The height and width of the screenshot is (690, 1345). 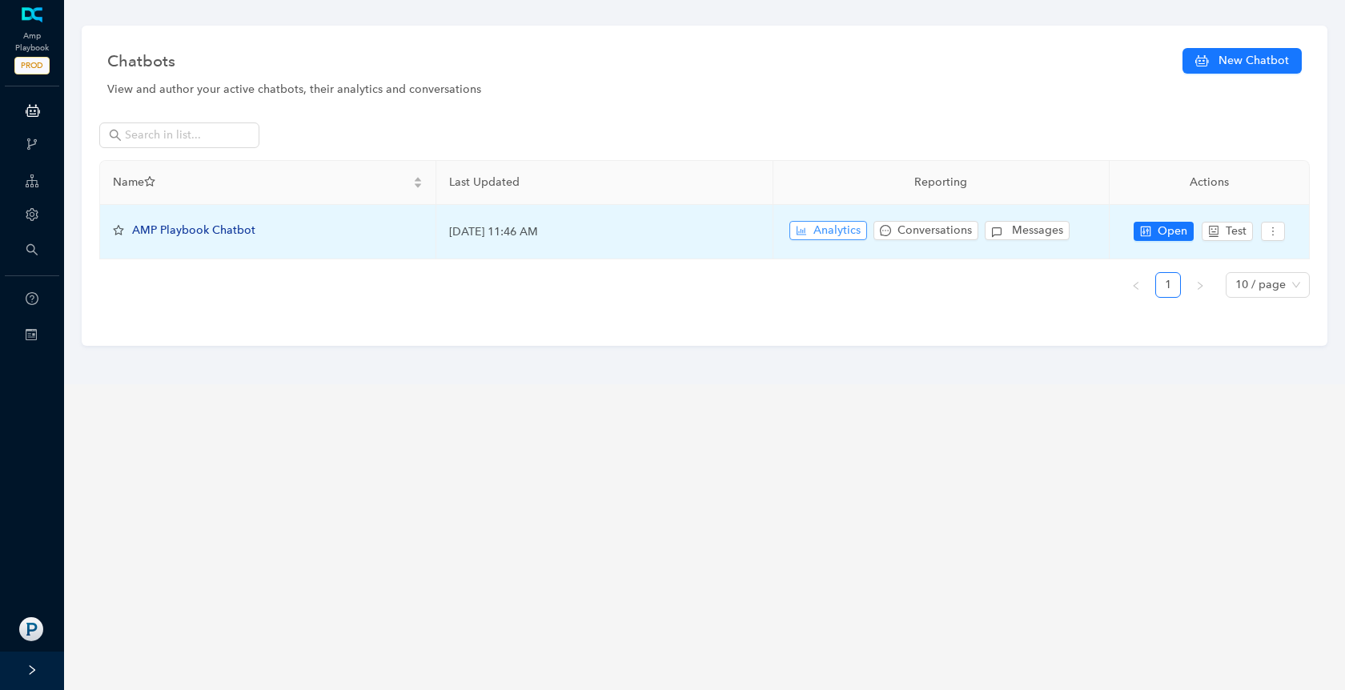 I want to click on span: message, so click(x=886, y=231).